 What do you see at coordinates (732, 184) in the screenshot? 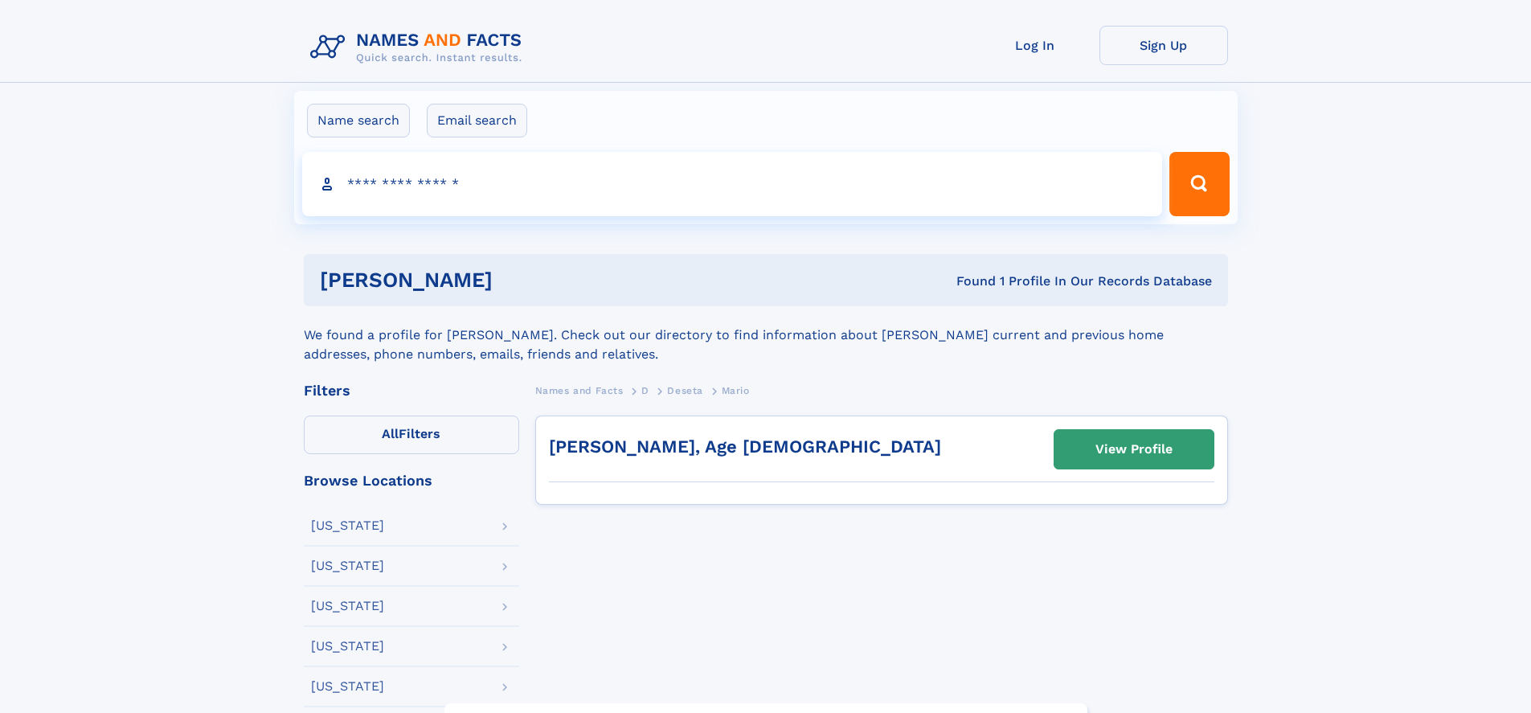
I see `input: search input` at bounding box center [732, 184].